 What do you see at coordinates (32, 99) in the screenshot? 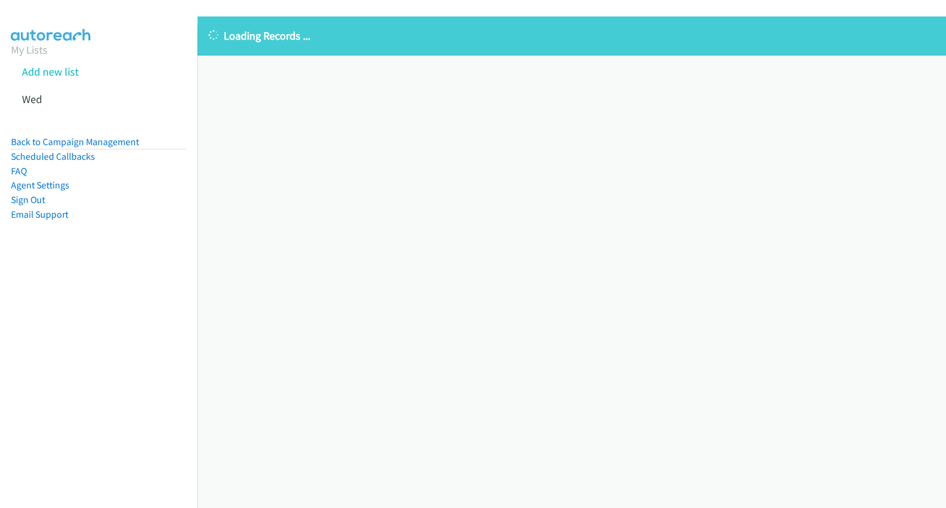
I see `a: Wed` at bounding box center [32, 99].